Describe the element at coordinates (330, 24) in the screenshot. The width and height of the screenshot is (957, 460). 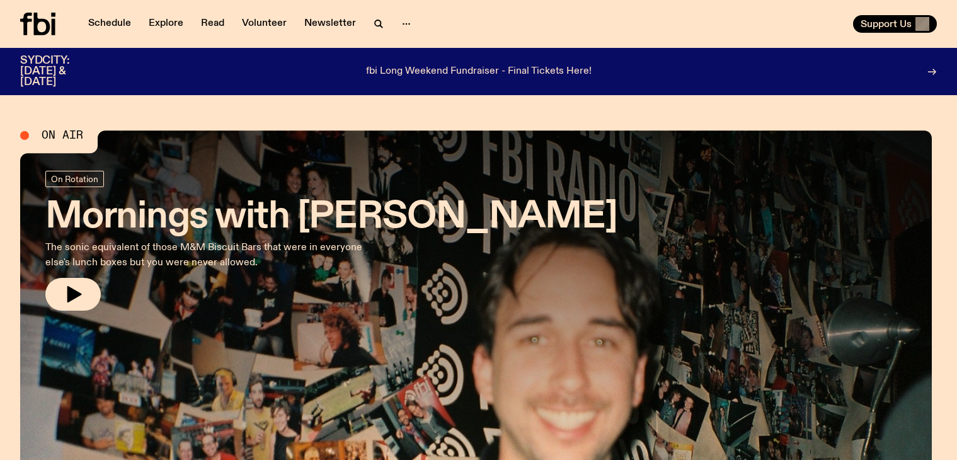
I see `a: Newsletter` at that location.